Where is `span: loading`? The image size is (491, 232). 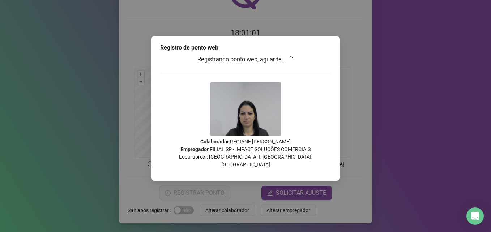 span: loading is located at coordinates (291, 59).